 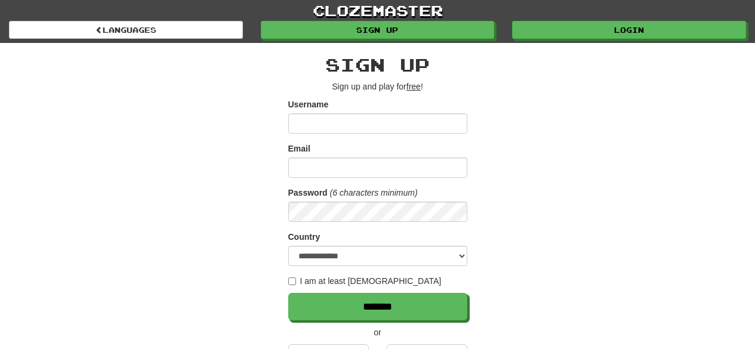 I want to click on a: Login, so click(x=629, y=30).